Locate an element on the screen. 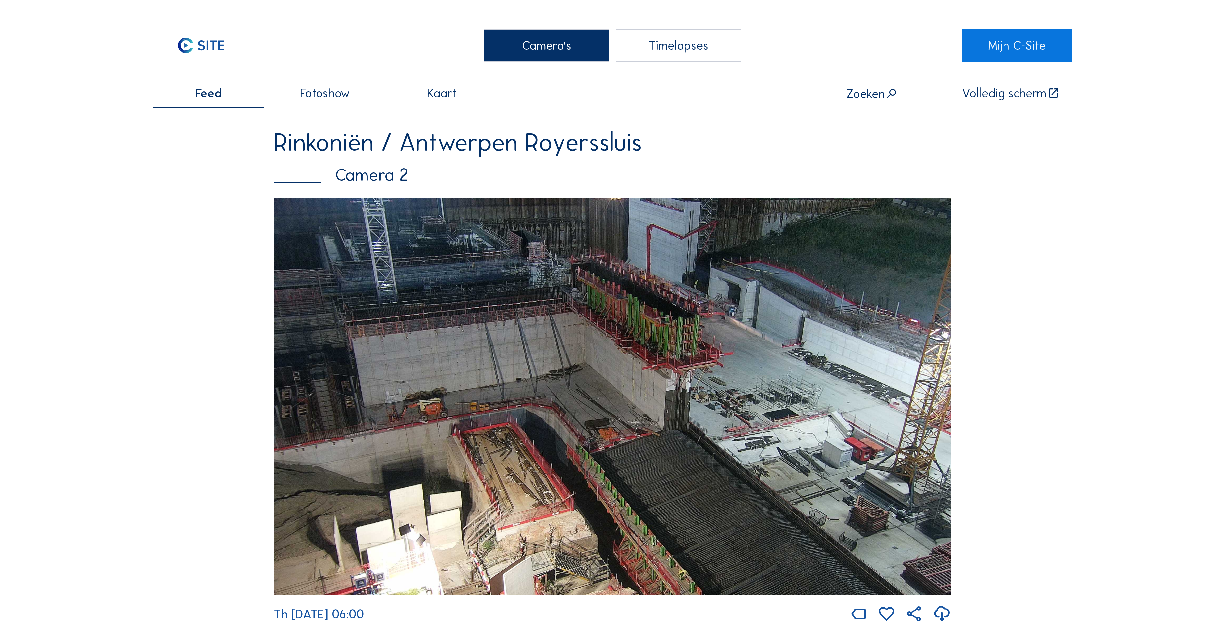  div: Camera's is located at coordinates (546, 46).